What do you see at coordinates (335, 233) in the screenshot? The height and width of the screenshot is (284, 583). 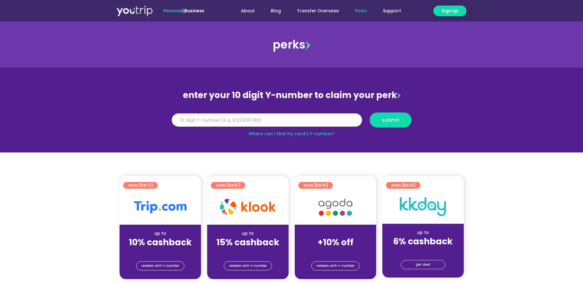 I see `span: up to` at bounding box center [335, 233].